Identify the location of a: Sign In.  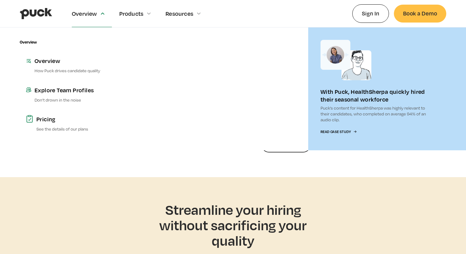
(371, 13).